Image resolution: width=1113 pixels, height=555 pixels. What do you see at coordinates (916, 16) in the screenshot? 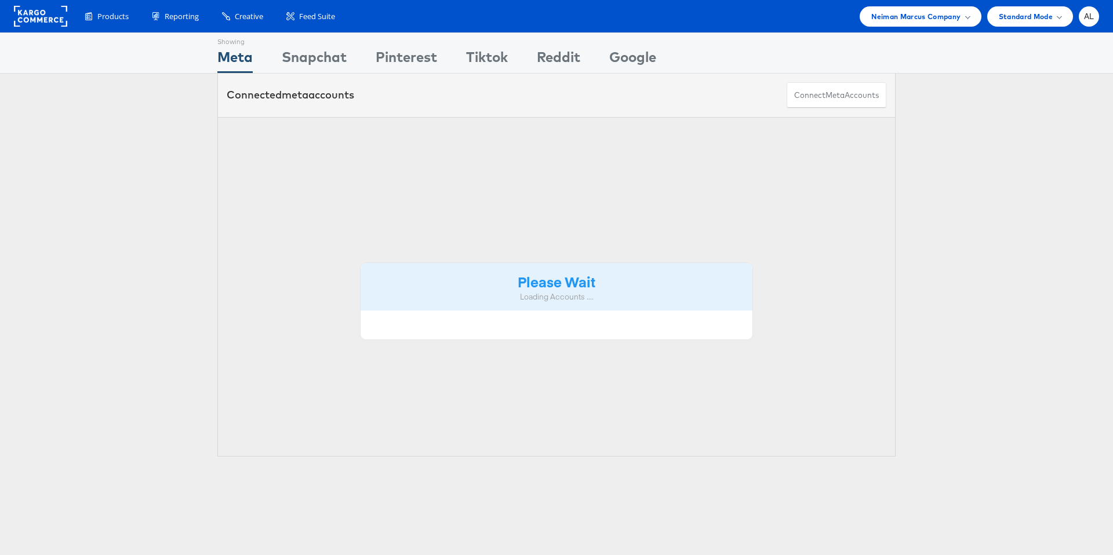
I see `span: Neiman Marcus Company` at bounding box center [916, 16].